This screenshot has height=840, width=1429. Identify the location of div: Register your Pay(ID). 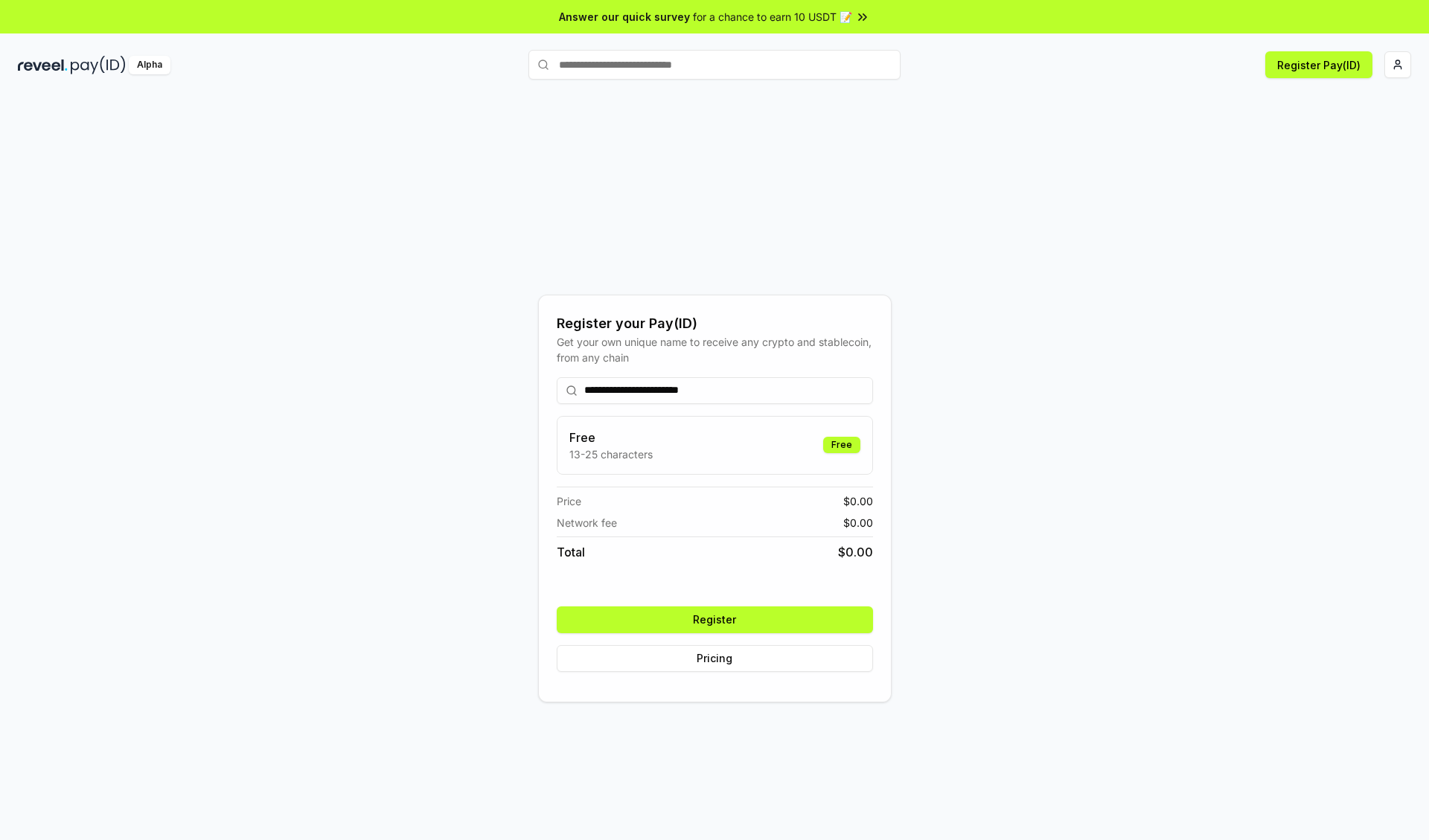
(714, 324).